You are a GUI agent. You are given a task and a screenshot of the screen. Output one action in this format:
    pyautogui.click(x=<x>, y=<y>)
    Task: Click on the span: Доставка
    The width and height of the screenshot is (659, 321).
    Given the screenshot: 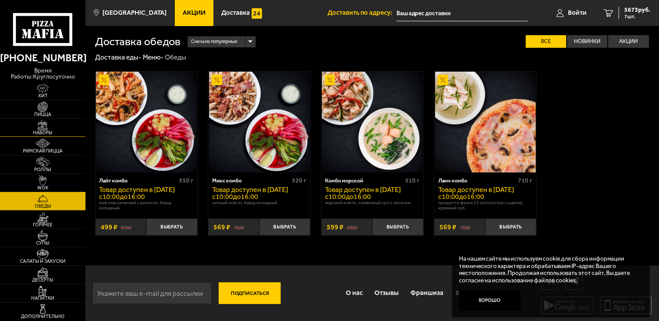 What is the action you would take?
    pyautogui.click(x=236, y=13)
    